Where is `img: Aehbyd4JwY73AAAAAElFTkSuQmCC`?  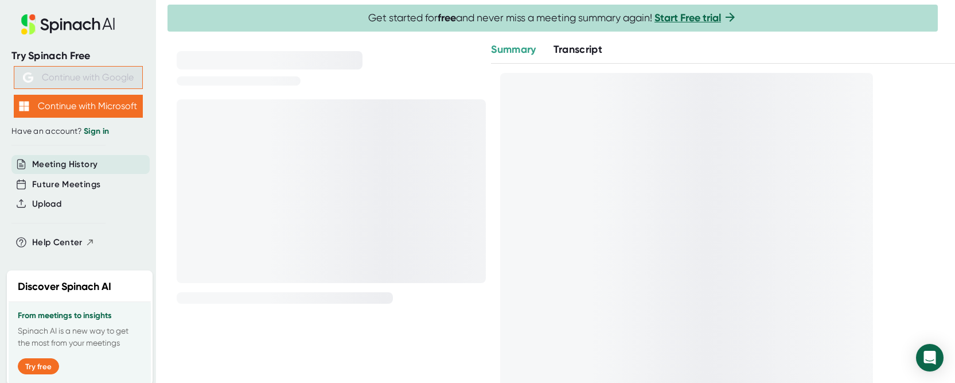 img: Aehbyd4JwY73AAAAAElFTkSuQmCC is located at coordinates (28, 77).